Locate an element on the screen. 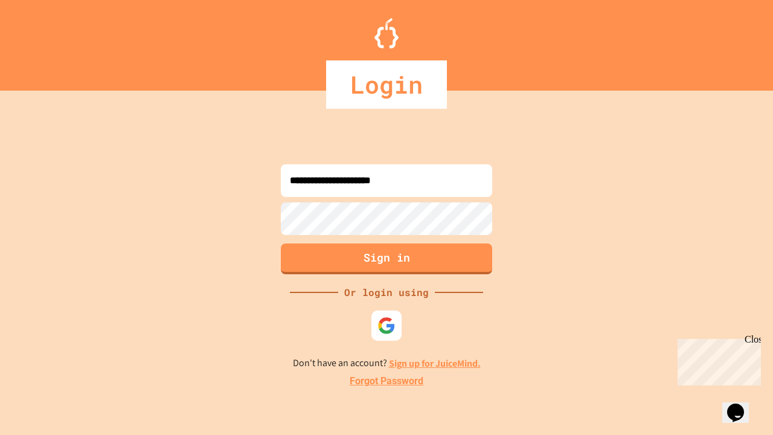  div: Or login using is located at coordinates (387, 292).